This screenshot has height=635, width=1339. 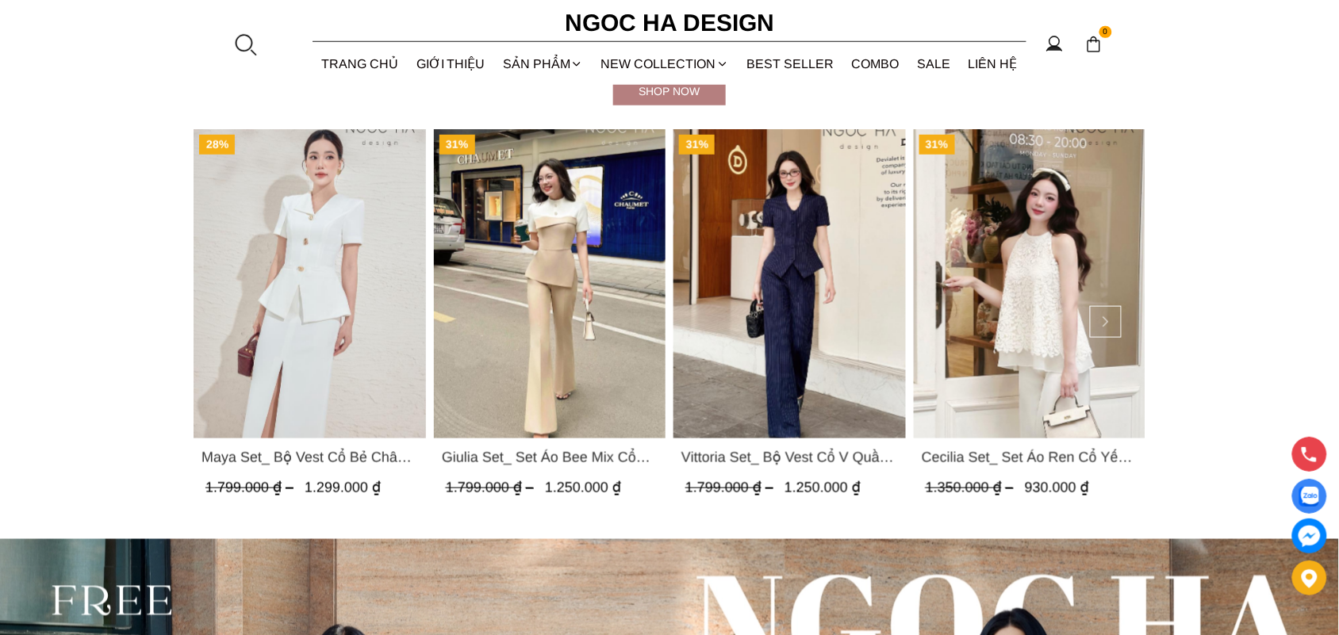 What do you see at coordinates (1030, 458) in the screenshot?
I see `a: Link to Cecilia Set_ Set Áo Ren Cổ Yếm Quần Suông Màu Kem BQ015` at bounding box center [1030, 458].